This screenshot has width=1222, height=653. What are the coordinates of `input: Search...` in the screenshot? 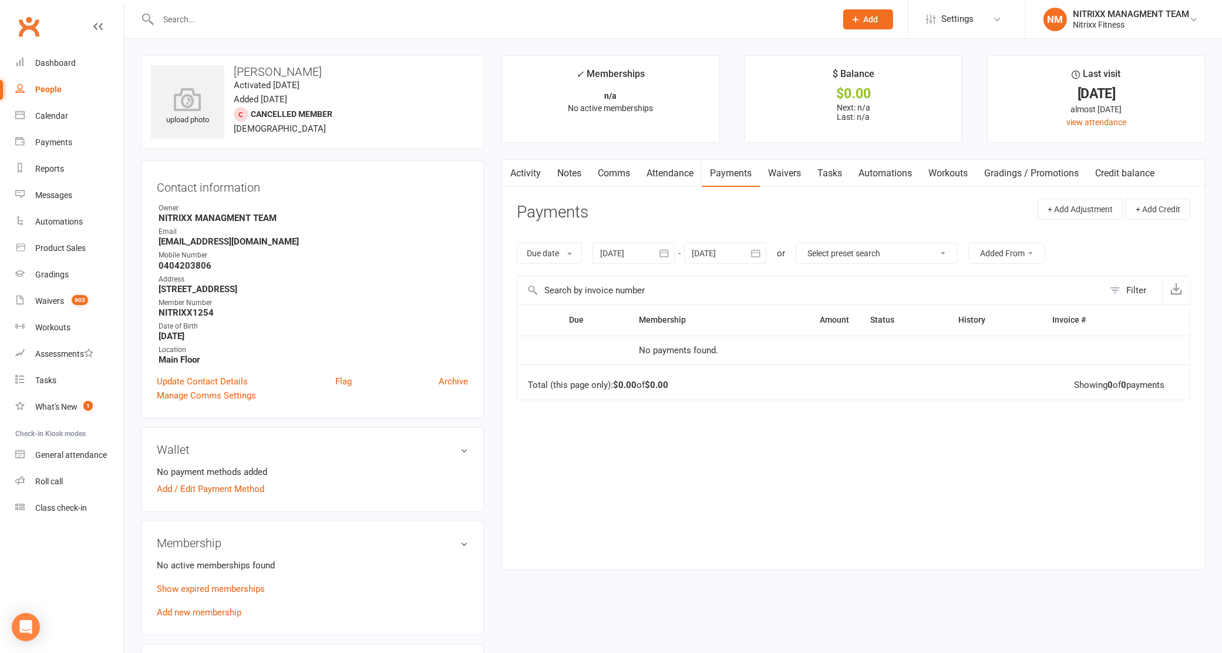 It's located at (492, 19).